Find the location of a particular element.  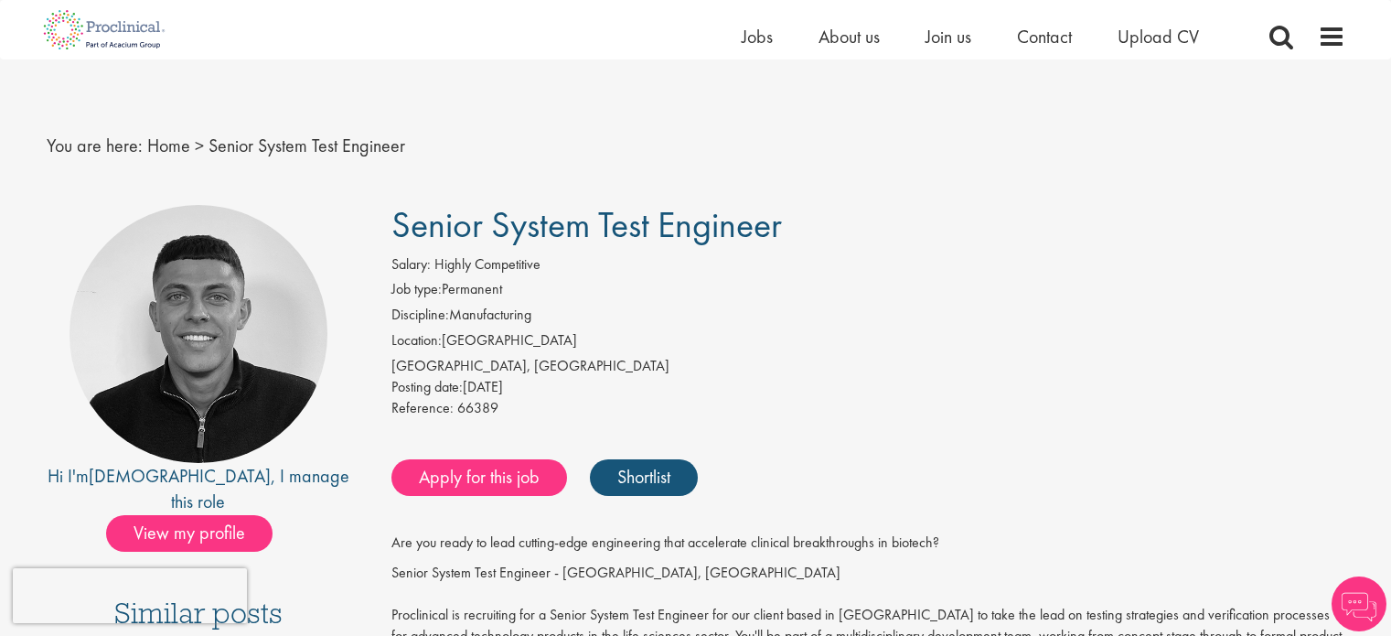

p: Are you ready to lead cutting-edge engineering that accelerate clinical breakthroughs in biotech? is located at coordinates (868, 542).